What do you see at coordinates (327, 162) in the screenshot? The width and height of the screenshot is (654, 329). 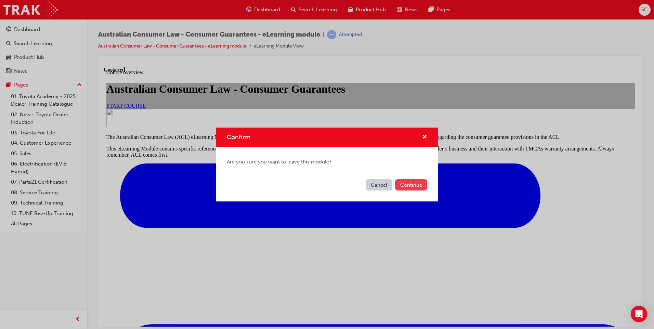 I see `div: Are you sure you want to leave this module?` at bounding box center [327, 162].